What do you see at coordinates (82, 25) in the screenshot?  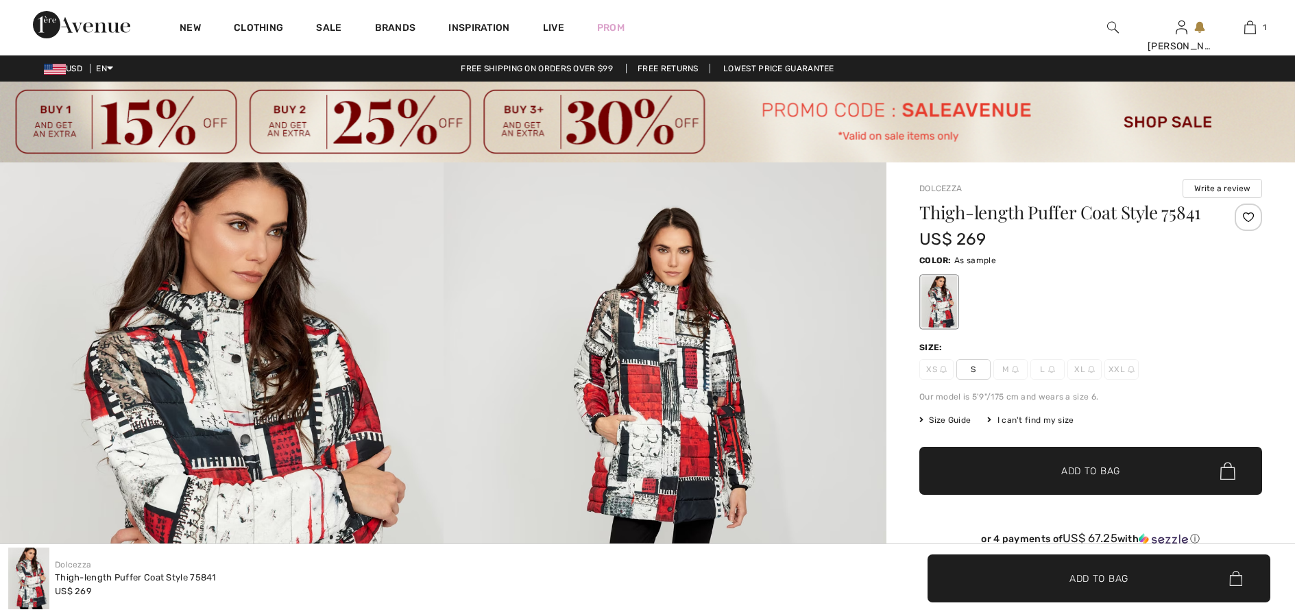 I see `img: 1ère Avenue` at bounding box center [82, 25].